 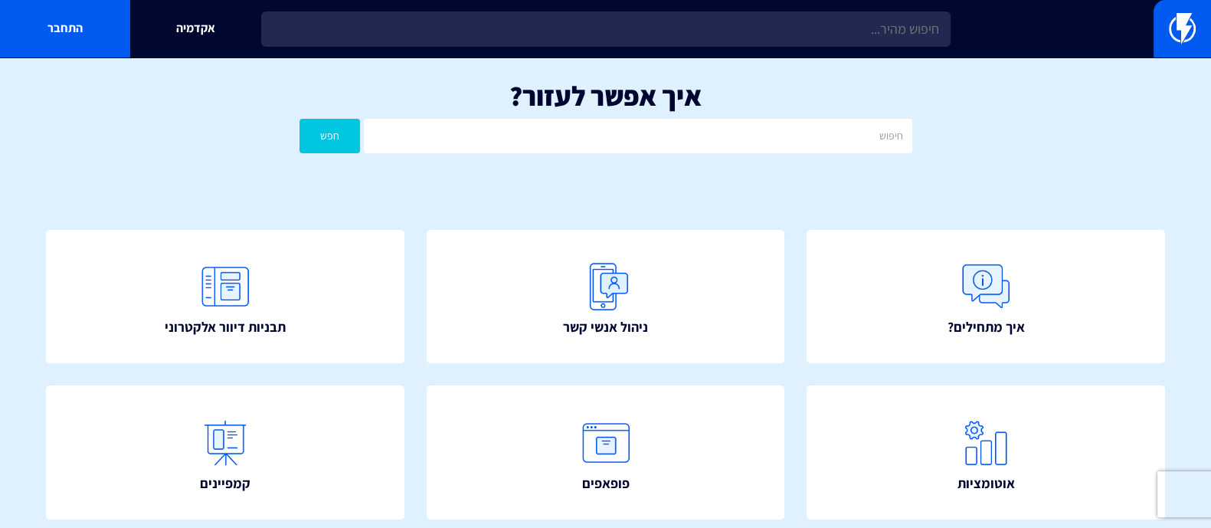 I want to click on a: אוטומציות, so click(x=986, y=452).